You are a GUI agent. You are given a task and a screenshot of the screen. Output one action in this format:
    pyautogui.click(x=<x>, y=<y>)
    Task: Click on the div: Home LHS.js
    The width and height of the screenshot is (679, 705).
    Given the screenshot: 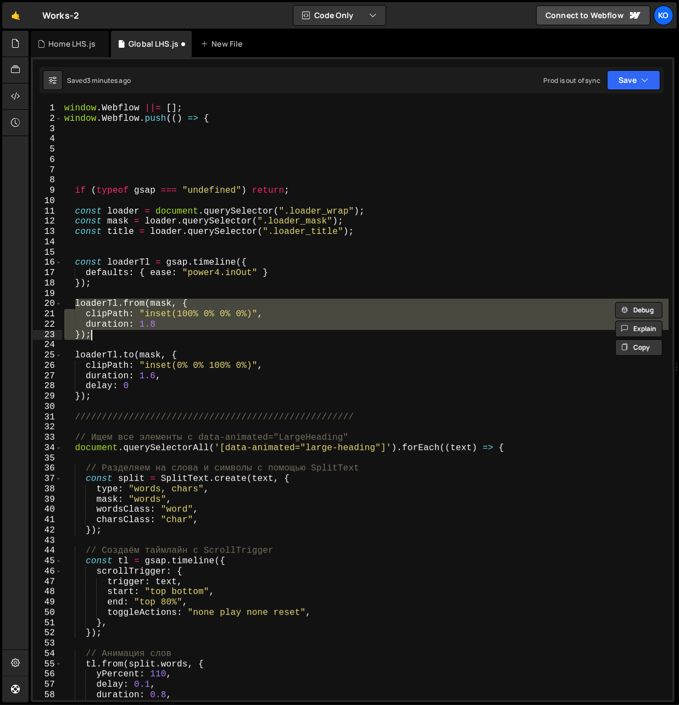 What is the action you would take?
    pyautogui.click(x=72, y=44)
    